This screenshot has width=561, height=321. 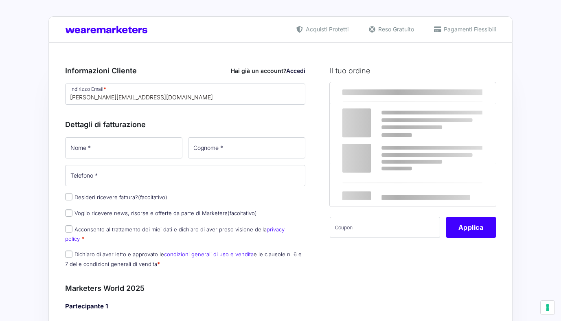 I want to click on label: Acconsento al trattamento dei miei dati e dichiaro di aver preso visione della, so click(x=175, y=234).